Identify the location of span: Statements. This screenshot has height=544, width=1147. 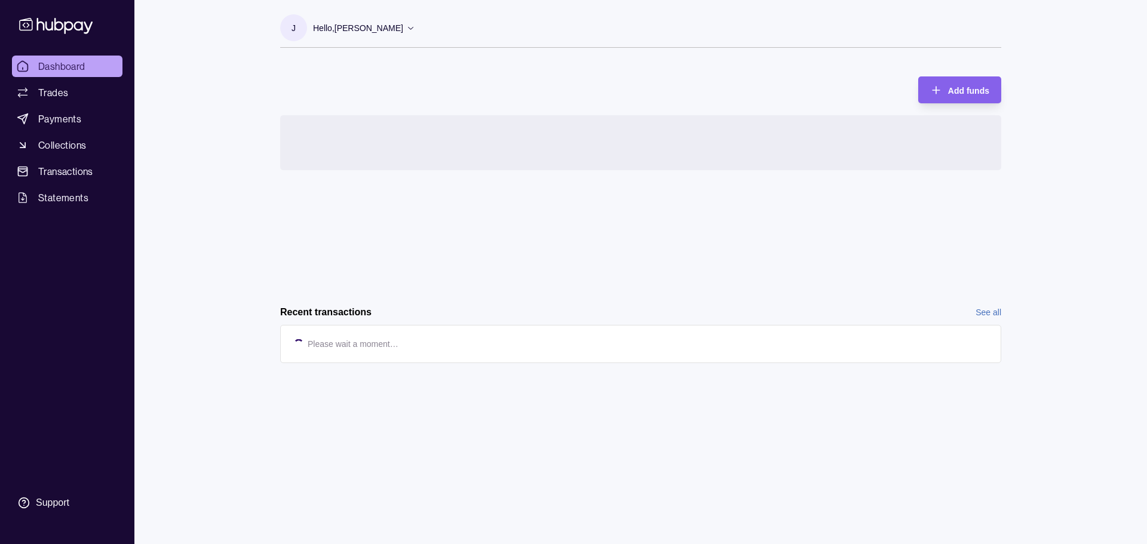
(63, 198).